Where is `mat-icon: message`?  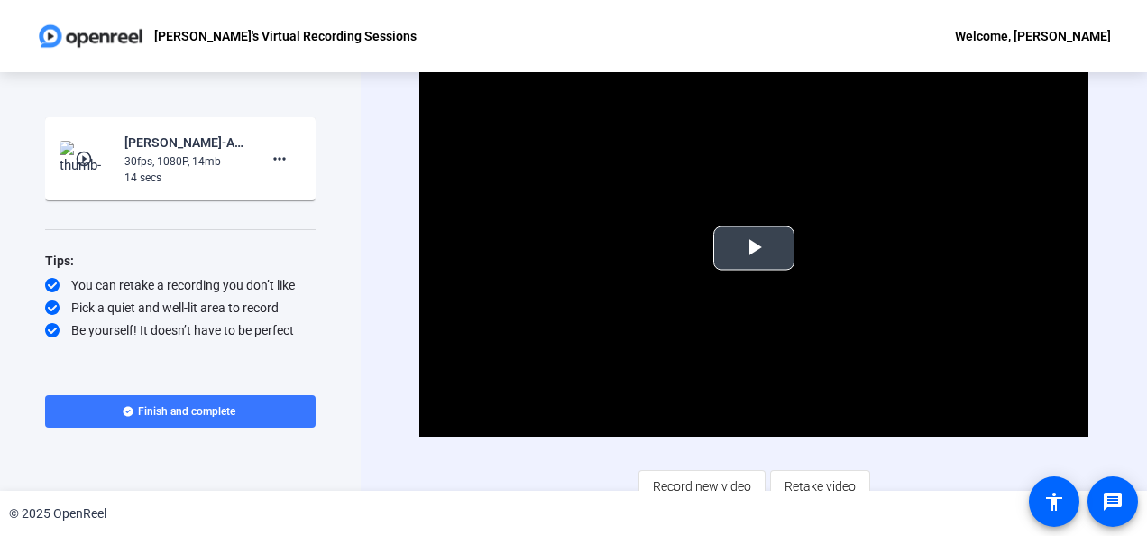 mat-icon: message is located at coordinates (1113, 501).